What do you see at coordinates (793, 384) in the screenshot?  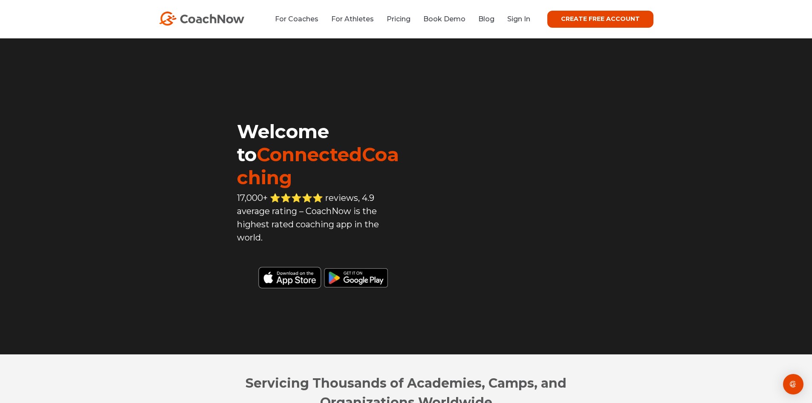 I see `div: Open Intercom Messenger` at bounding box center [793, 384].